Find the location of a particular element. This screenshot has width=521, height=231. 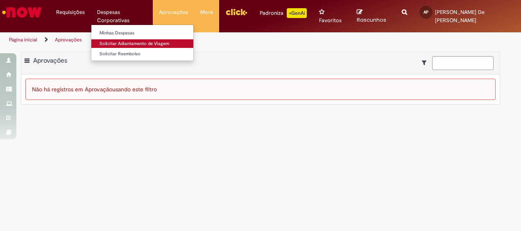

a: Página inicial is located at coordinates (23, 40).